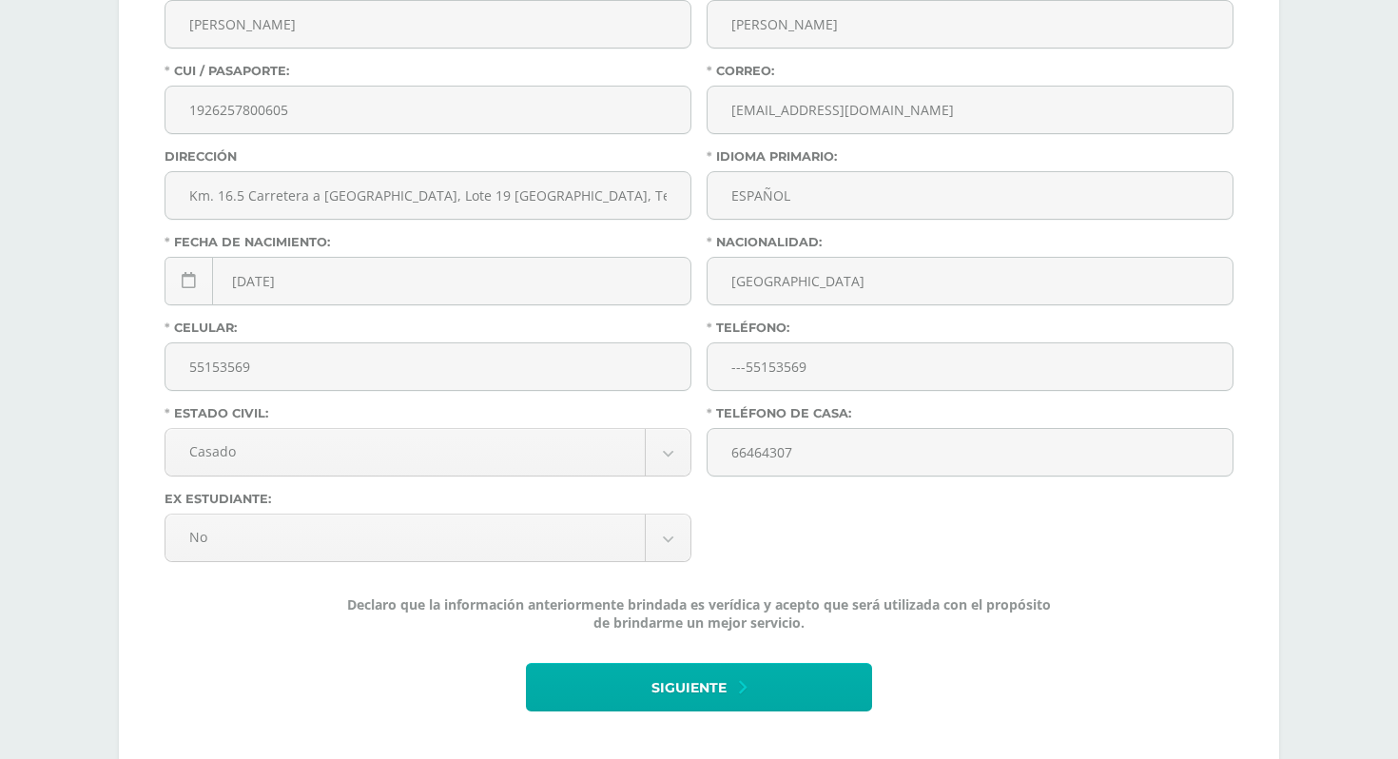 This screenshot has width=1398, height=759. Describe the element at coordinates (689, 688) in the screenshot. I see `span: Siguiente` at that location.